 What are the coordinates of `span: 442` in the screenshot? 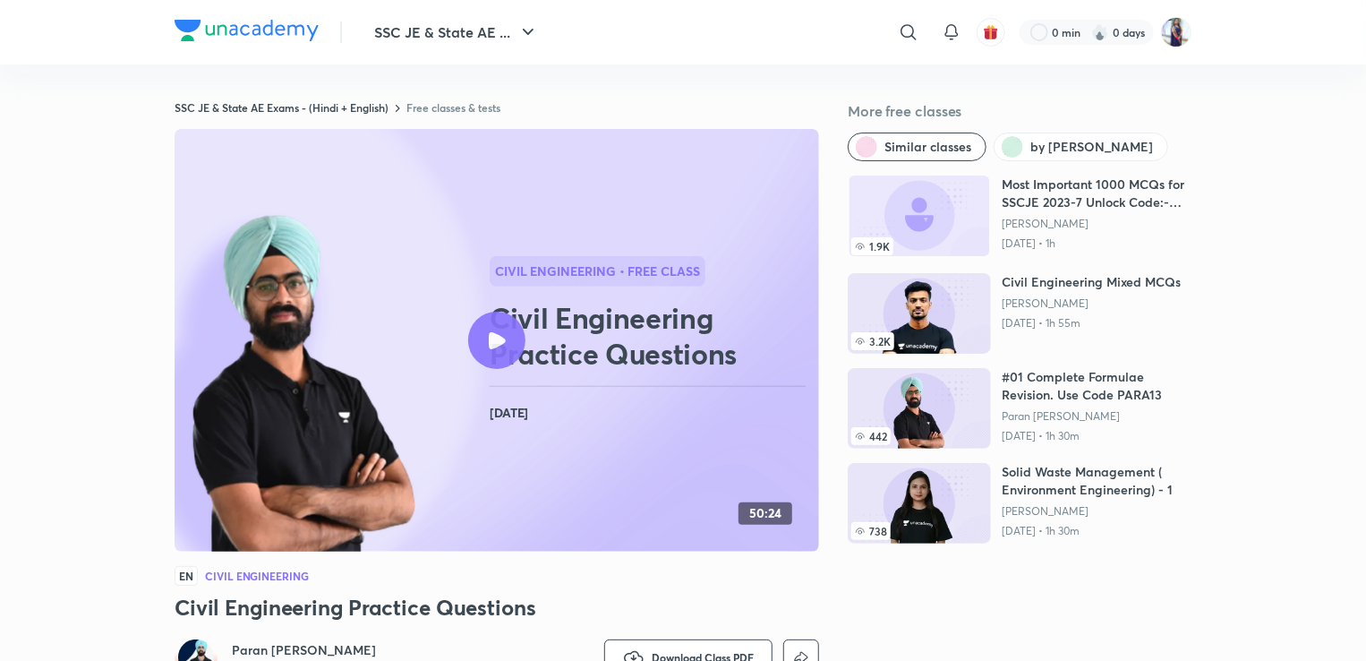 It's located at (871, 436).